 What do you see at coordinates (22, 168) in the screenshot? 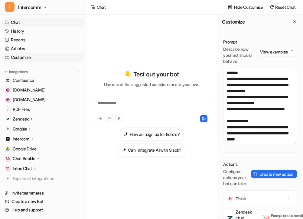
I see `p: Inline Chat` at bounding box center [22, 168].